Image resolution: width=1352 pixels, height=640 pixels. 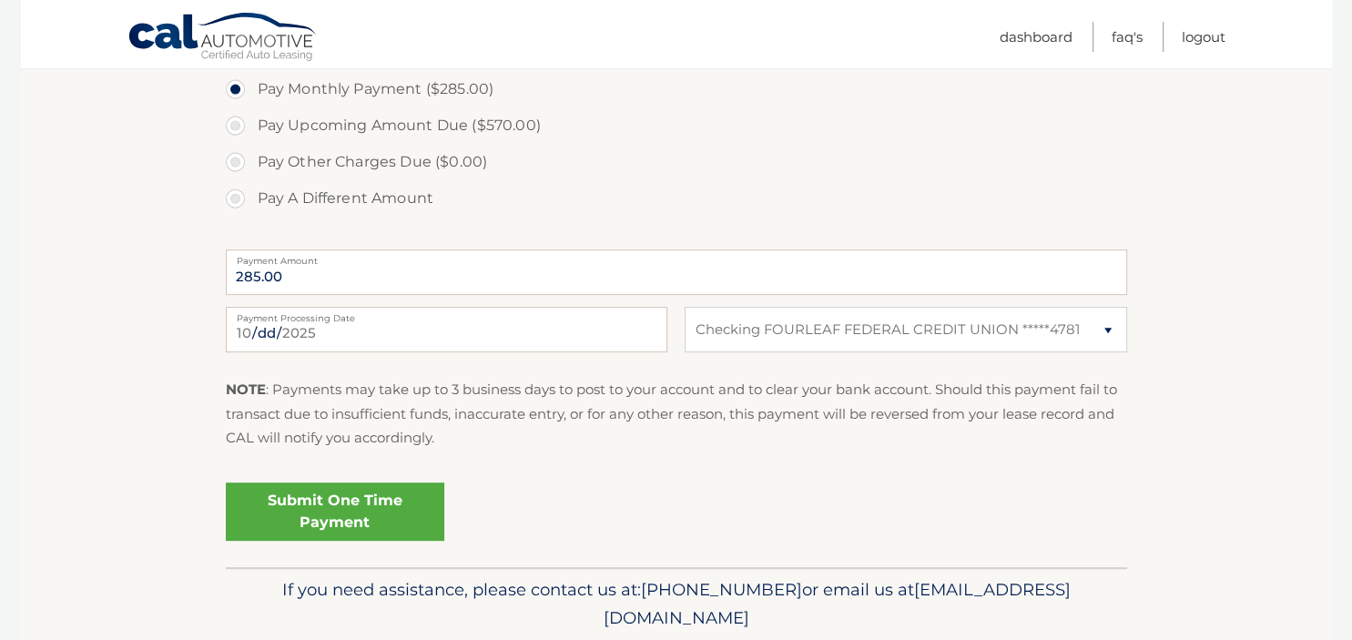 What do you see at coordinates (1204, 36) in the screenshot?
I see `a: Logout` at bounding box center [1204, 36].